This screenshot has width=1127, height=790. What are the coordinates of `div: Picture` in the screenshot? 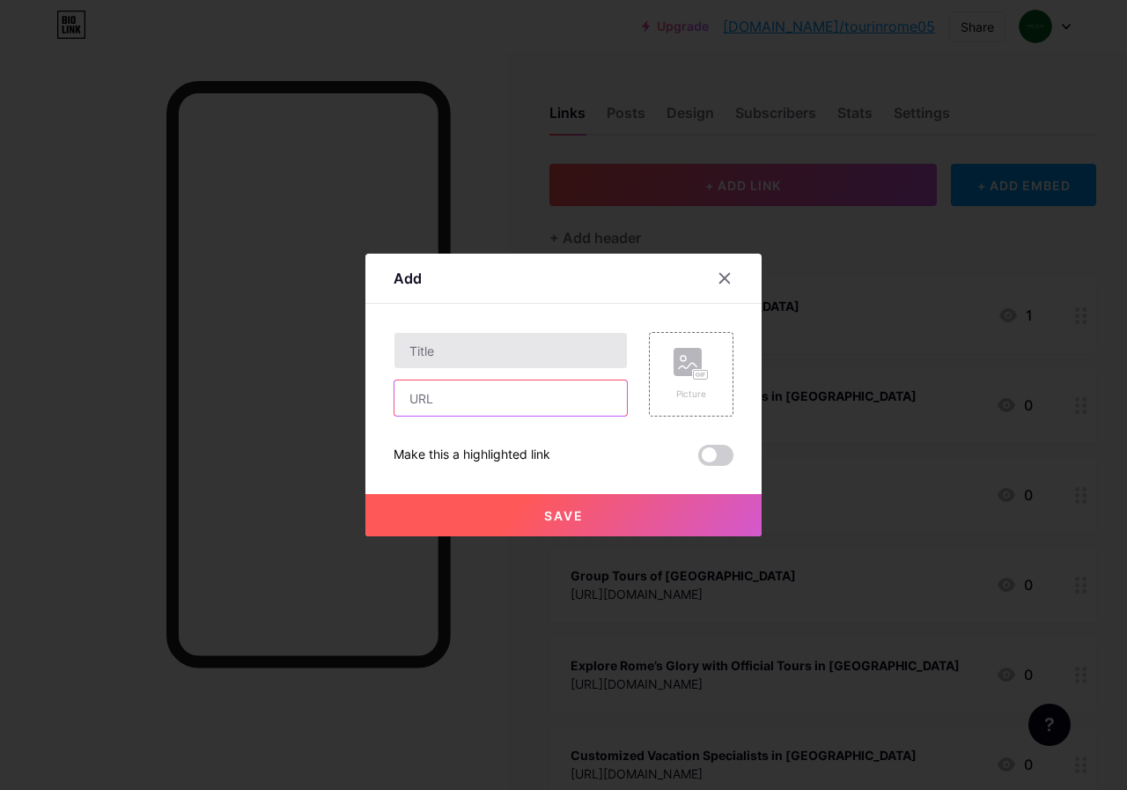 It's located at (691, 394).